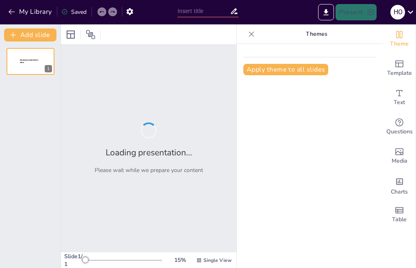 The width and height of the screenshot is (416, 268). Describe the element at coordinates (30, 35) in the screenshot. I see `button: Add slide` at that location.